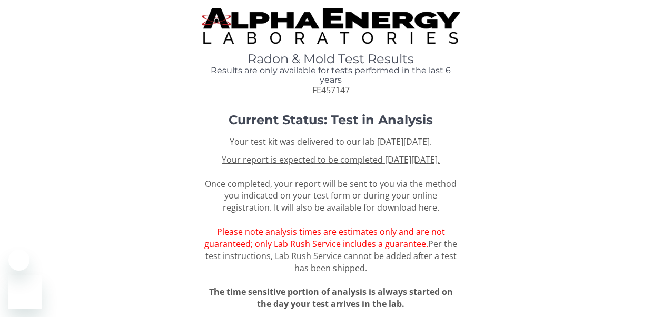 The height and width of the screenshot is (317, 662). What do you see at coordinates (331, 256) in the screenshot?
I see `span: Per the test instructions, Lab Rush Service cannot be added after a test has been shipped.` at bounding box center [331, 256].